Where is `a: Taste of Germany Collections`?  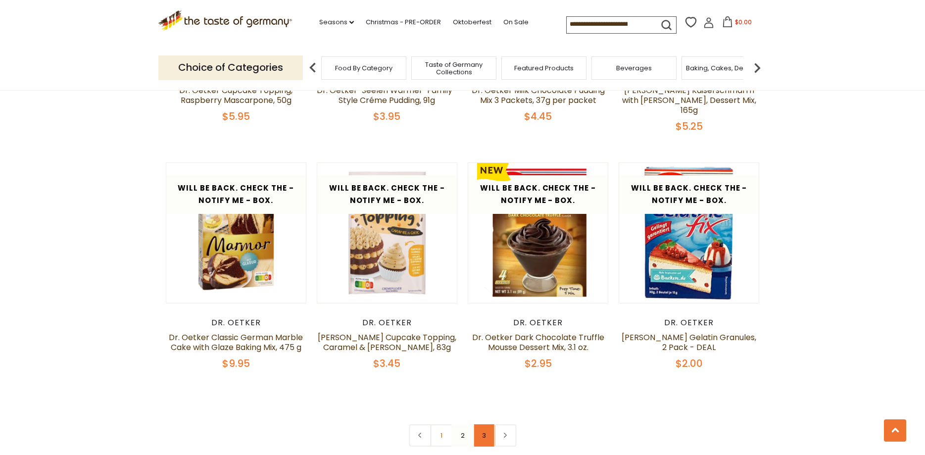 a: Taste of Germany Collections is located at coordinates (454, 68).